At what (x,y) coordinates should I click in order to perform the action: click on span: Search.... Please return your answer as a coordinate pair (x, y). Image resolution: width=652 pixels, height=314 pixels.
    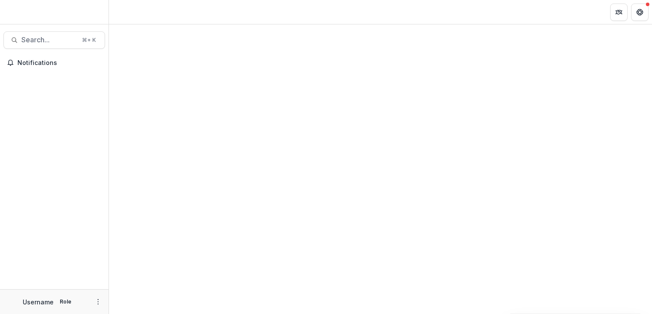
    Looking at the image, I should click on (49, 40).